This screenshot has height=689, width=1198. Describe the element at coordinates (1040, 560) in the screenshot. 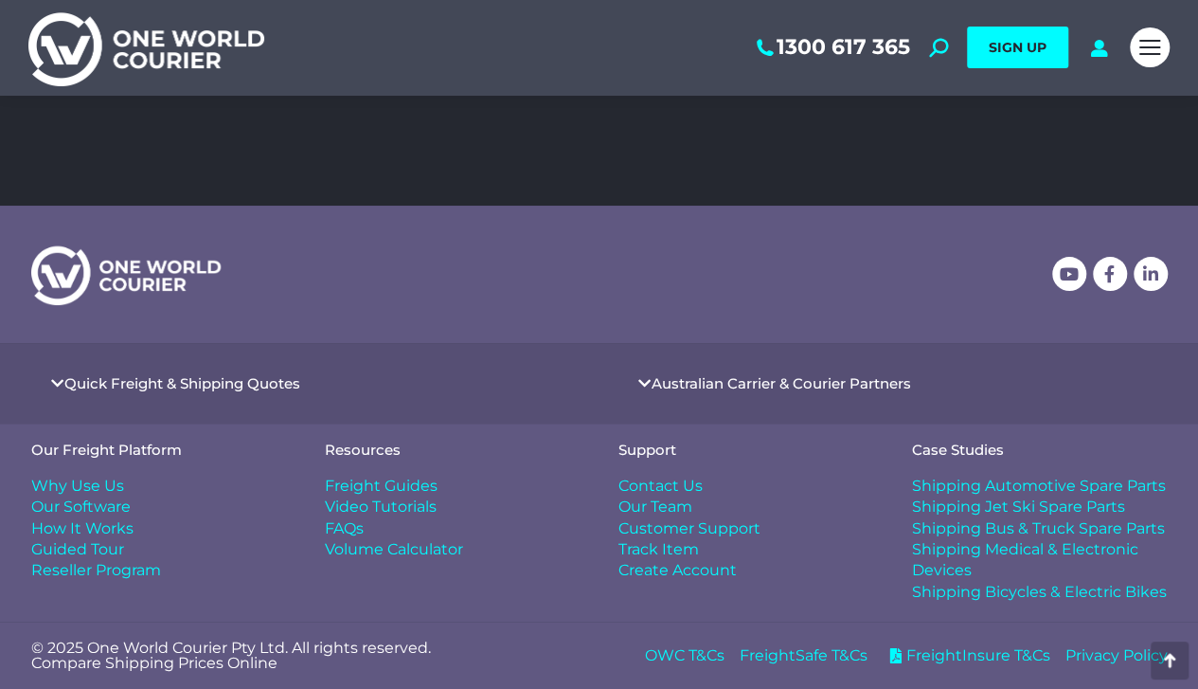

I see `span: Shipping Medical & Electronic Devices` at that location.